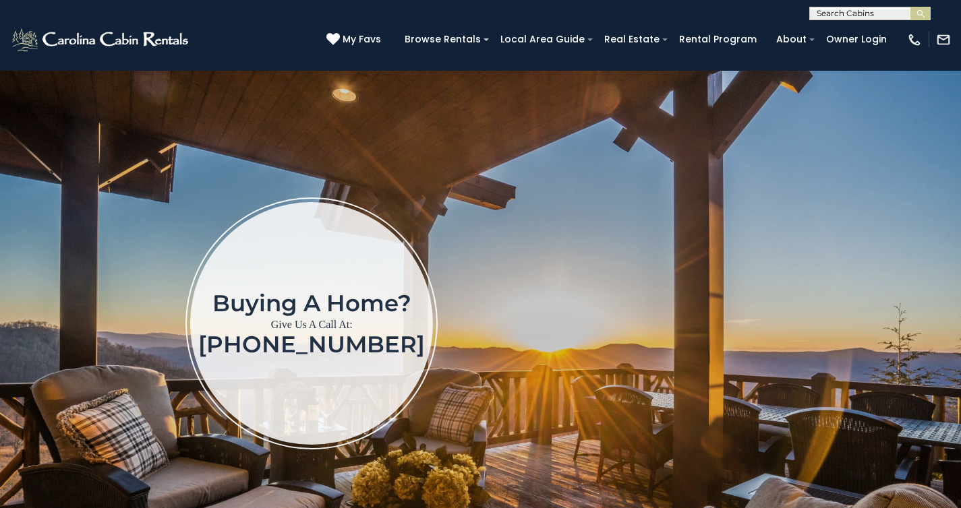  What do you see at coordinates (101, 40) in the screenshot?
I see `img: White-1-2.png` at bounding box center [101, 40].